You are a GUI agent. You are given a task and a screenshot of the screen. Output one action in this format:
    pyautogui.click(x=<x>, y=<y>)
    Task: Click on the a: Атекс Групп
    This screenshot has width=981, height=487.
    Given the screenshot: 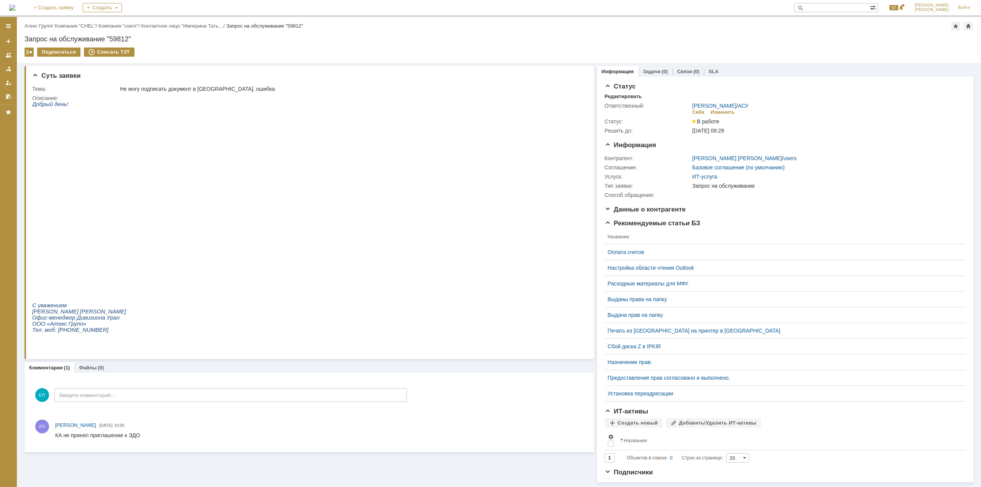 What is the action you would take?
    pyautogui.click(x=38, y=26)
    